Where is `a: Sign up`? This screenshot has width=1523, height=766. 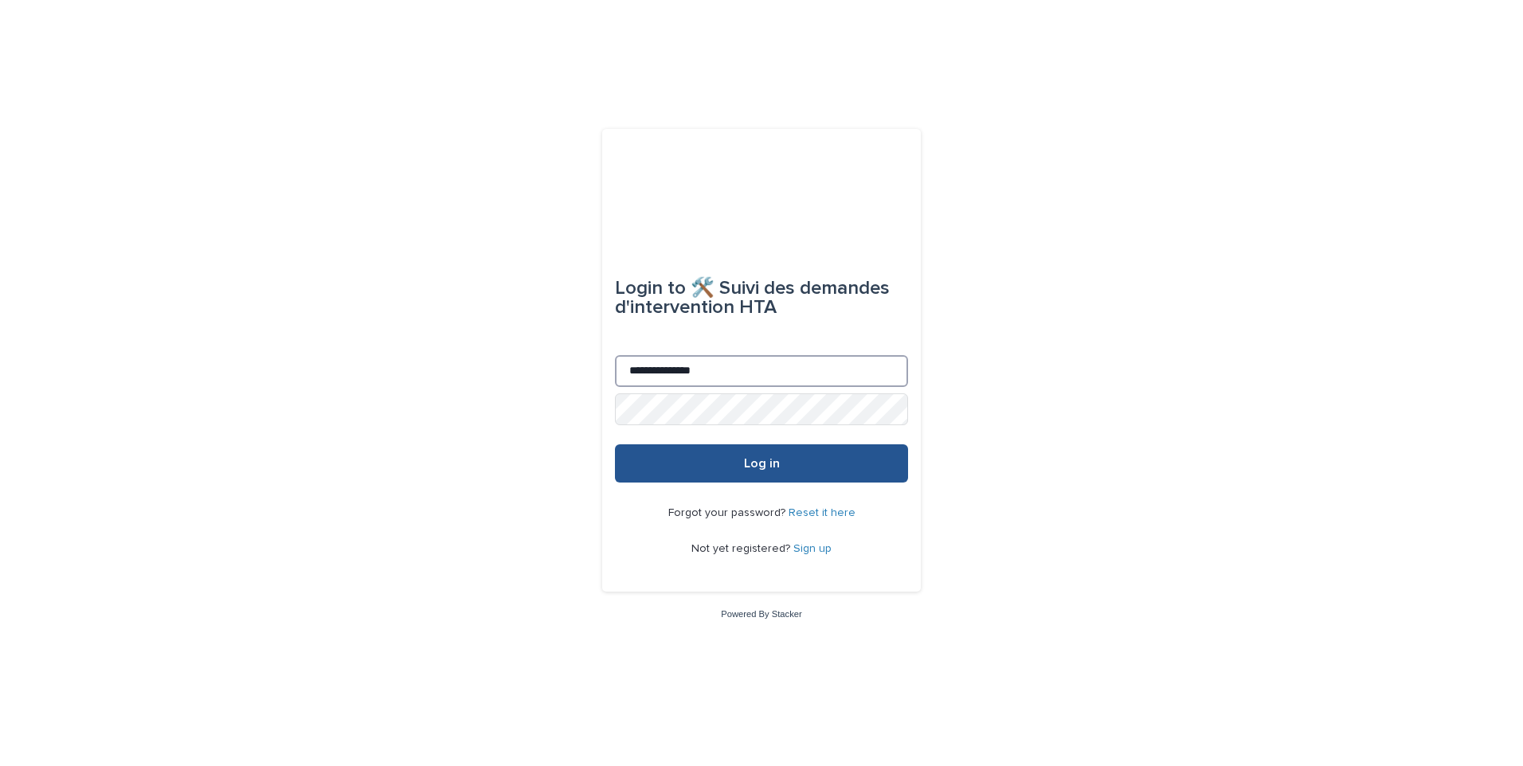 a: Sign up is located at coordinates (813, 549).